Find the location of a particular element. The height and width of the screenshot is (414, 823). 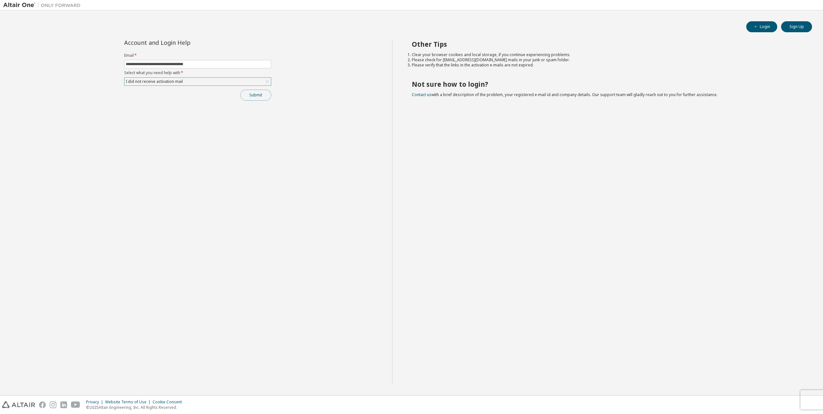

img: facebook.svg is located at coordinates (42, 405).